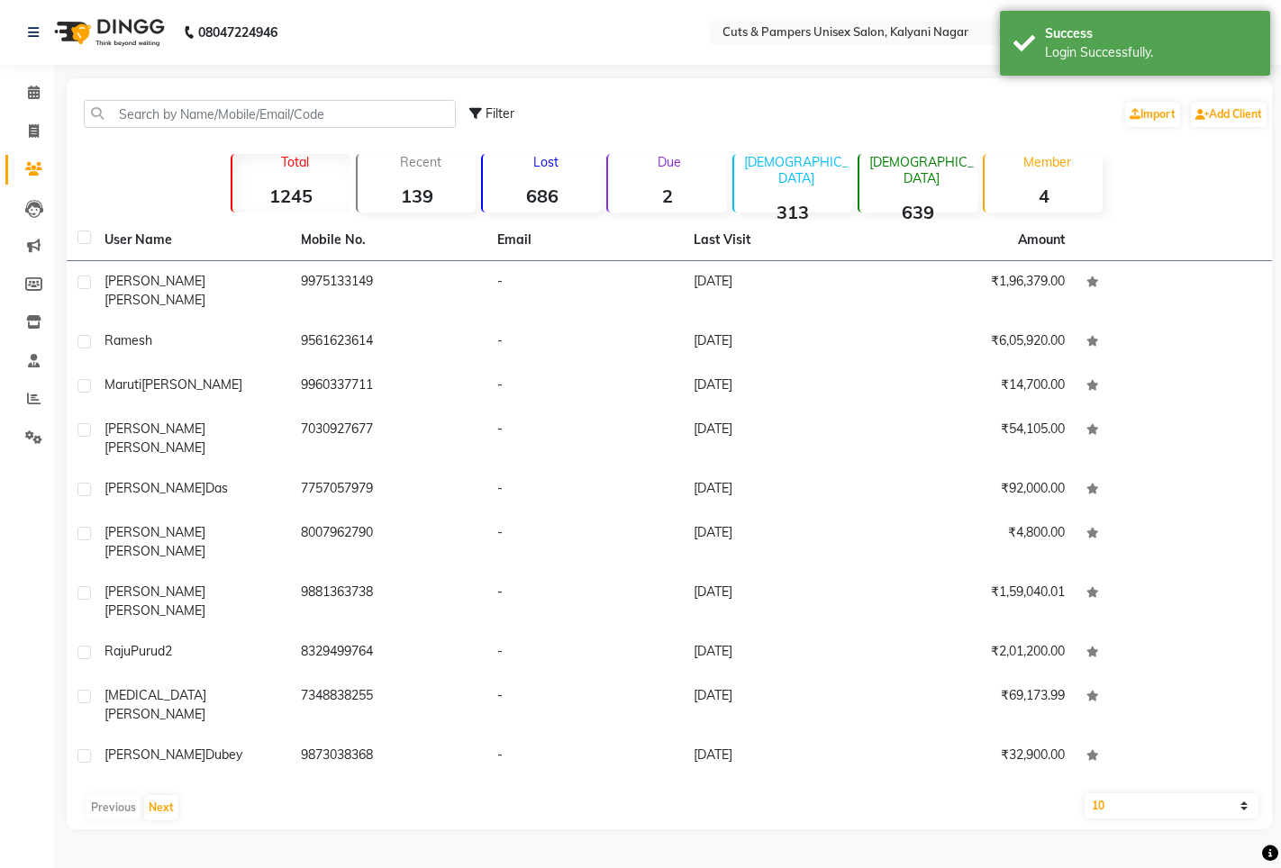 The width and height of the screenshot is (1281, 868). I want to click on td: ₹69,173.99, so click(977, 705).